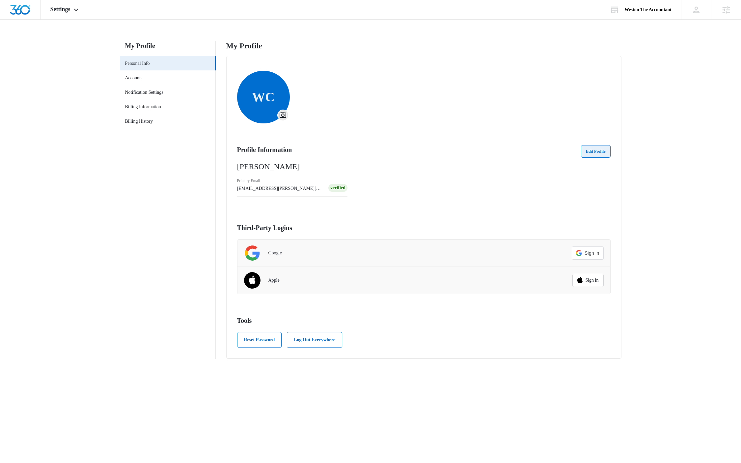 Image resolution: width=741 pixels, height=463 pixels. Describe the element at coordinates (60, 9) in the screenshot. I see `span: Settings` at that location.